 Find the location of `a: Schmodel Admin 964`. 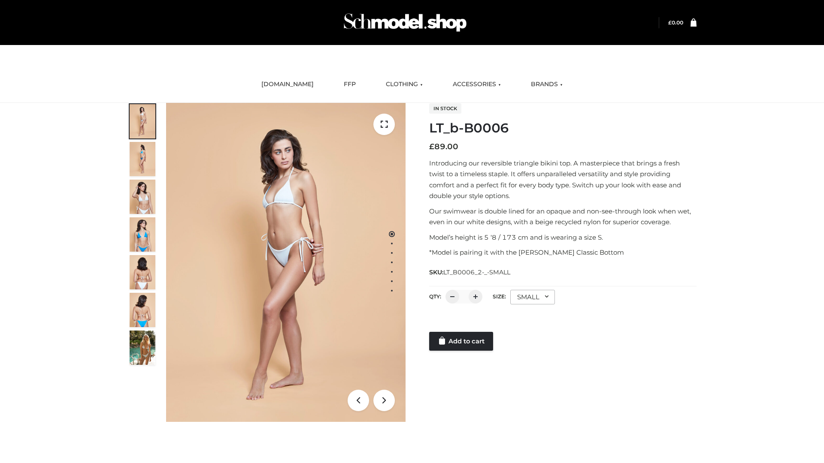

a: Schmodel Admin 964 is located at coordinates (405, 22).